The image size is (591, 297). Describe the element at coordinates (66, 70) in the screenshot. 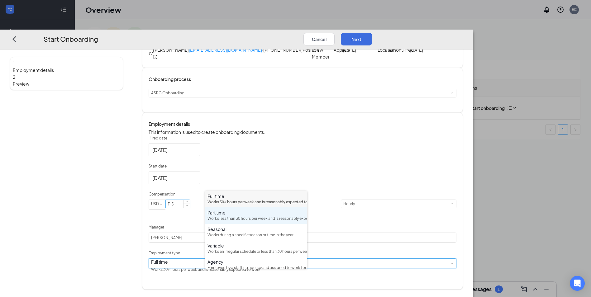

I see `span: Employment details` at that location.